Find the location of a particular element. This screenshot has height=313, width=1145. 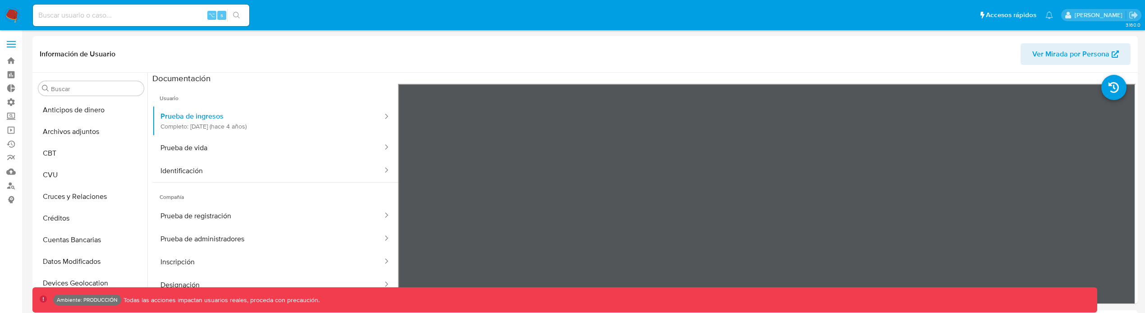

span: Ver Mirada por Persona is located at coordinates (1070, 54).